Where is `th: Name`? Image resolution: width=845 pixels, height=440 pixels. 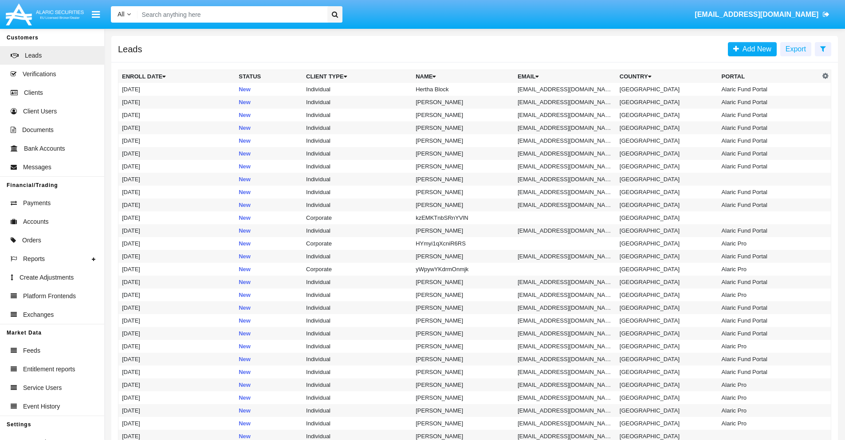
th: Name is located at coordinates (463, 77).